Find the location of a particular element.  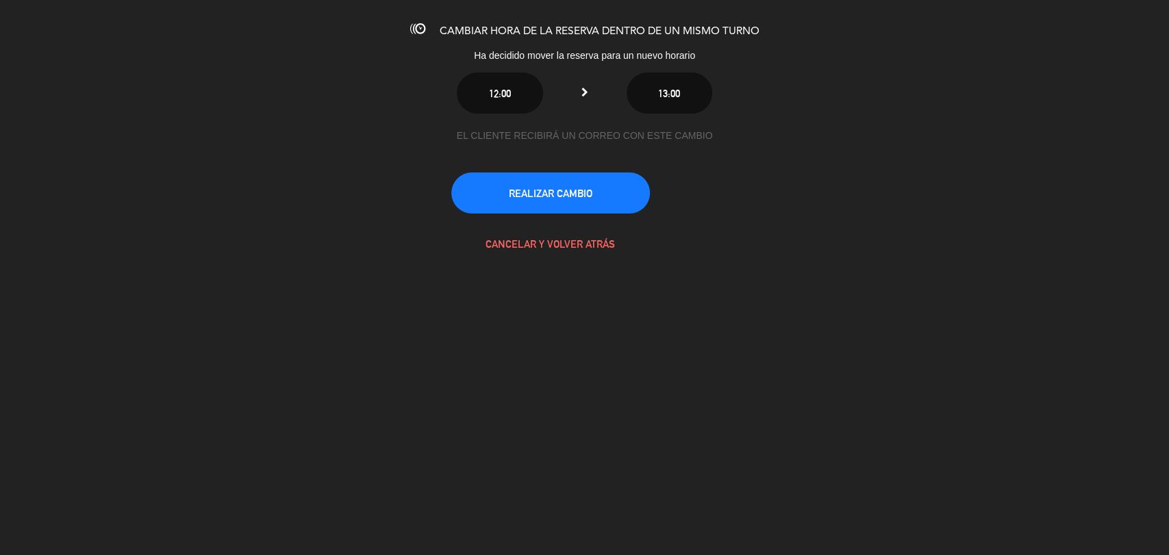

button: 13:00 is located at coordinates (669, 93).